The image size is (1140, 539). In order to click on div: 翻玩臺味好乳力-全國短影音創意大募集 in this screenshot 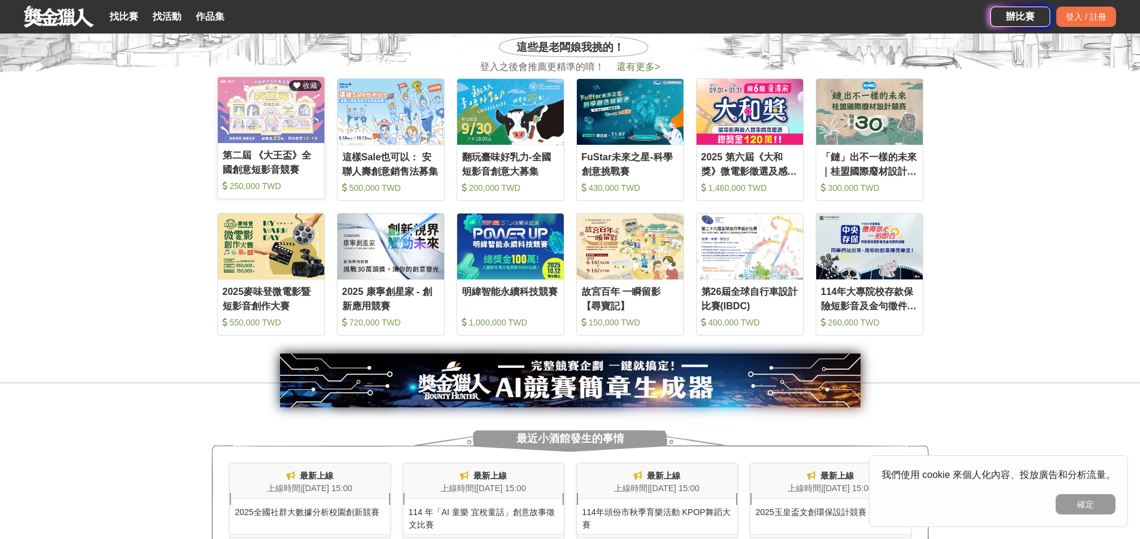, I will do `click(511, 163)`.